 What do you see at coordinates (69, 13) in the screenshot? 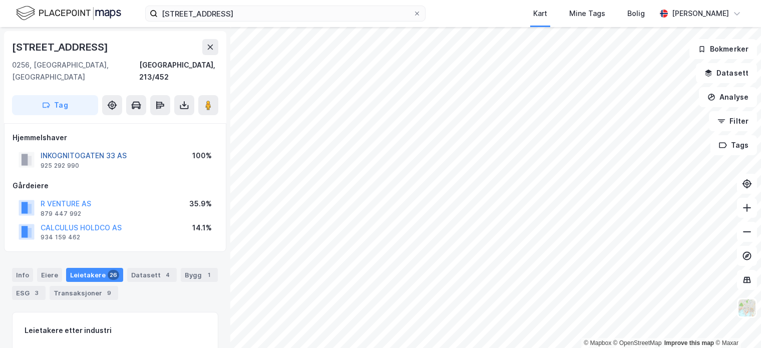
I see `img: logo.f888ab2527a4732fd821a326f86c7f29.svg` at bounding box center [69, 13].